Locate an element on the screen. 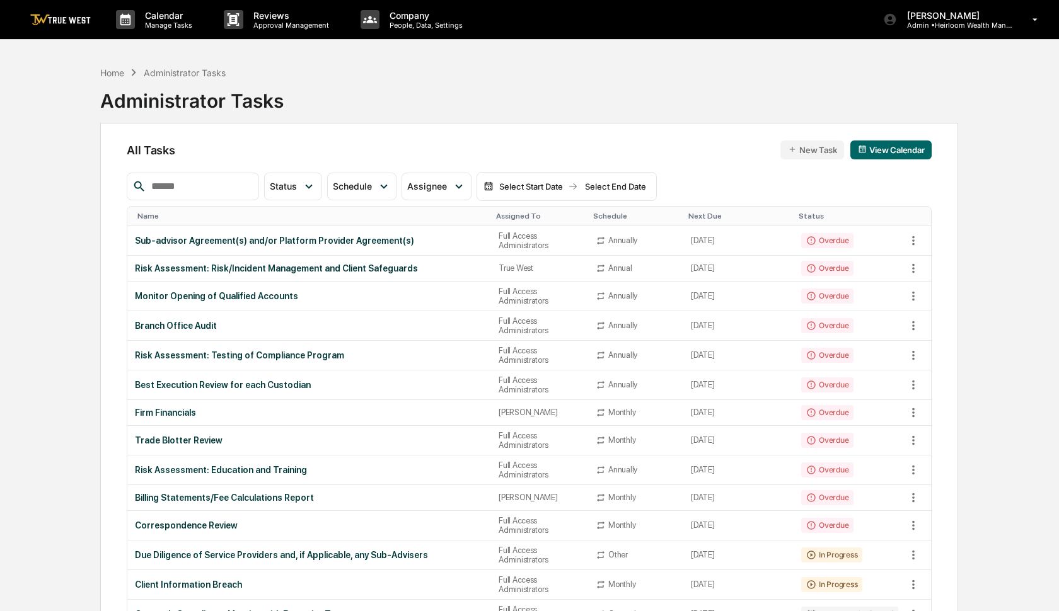  span: Status is located at coordinates (283, 186).